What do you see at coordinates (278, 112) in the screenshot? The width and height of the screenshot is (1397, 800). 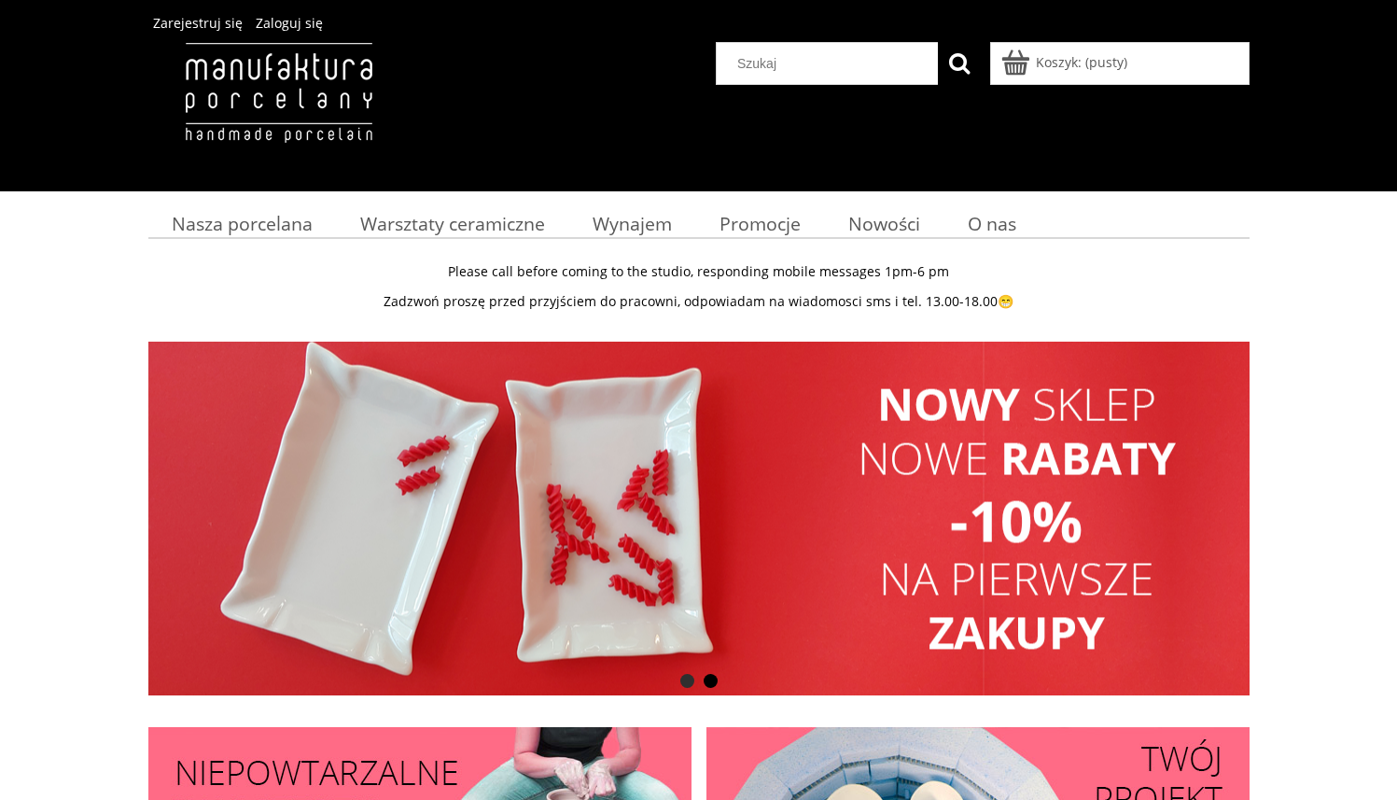 I see `img: Manufaktura Porcelany` at bounding box center [278, 112].